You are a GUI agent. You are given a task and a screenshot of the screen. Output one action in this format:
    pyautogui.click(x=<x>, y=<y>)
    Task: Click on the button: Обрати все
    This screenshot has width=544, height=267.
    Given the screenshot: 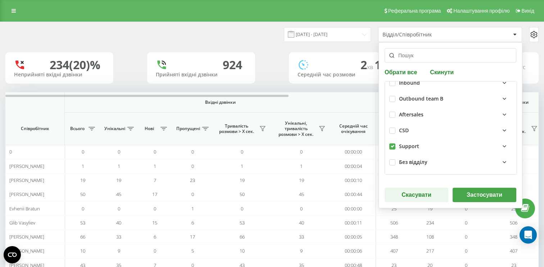 What is the action you would take?
    pyautogui.click(x=402, y=72)
    